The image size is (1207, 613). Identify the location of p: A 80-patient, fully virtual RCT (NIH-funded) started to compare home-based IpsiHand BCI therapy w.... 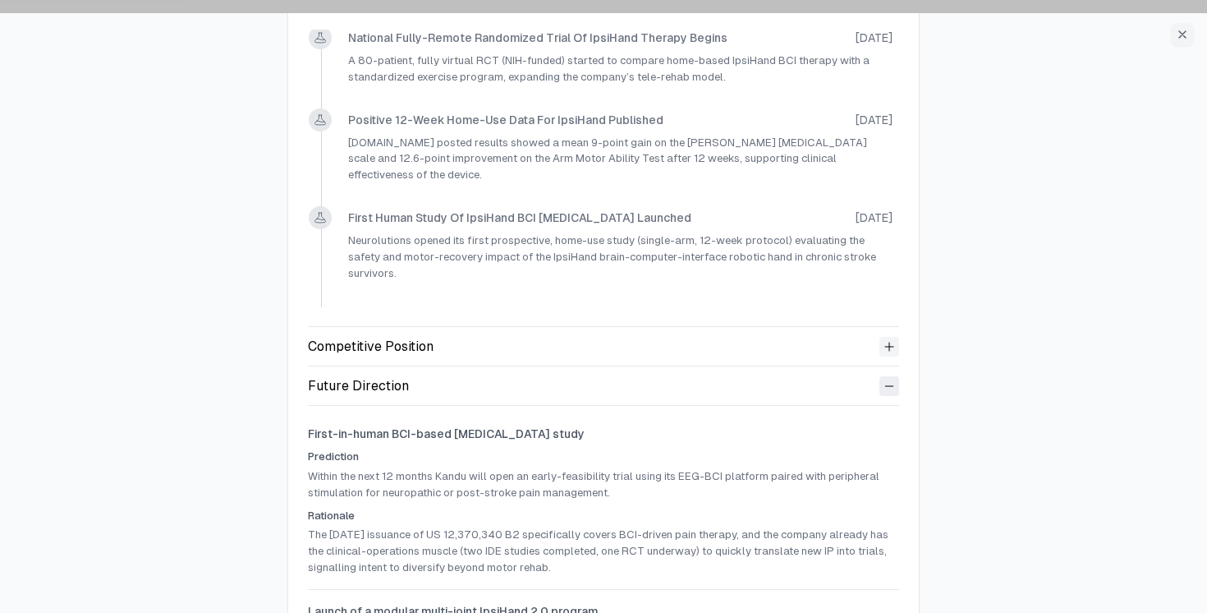
(620, 69).